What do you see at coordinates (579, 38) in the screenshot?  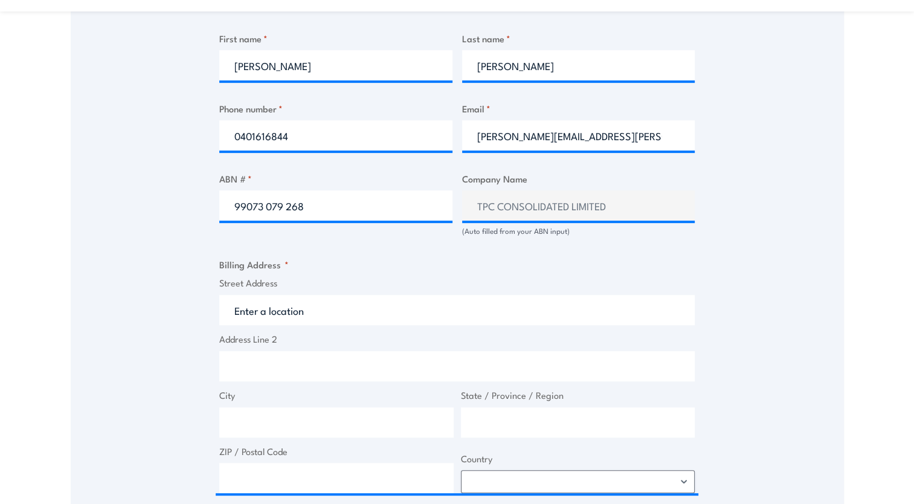 I see `label: Last name` at bounding box center [579, 38].